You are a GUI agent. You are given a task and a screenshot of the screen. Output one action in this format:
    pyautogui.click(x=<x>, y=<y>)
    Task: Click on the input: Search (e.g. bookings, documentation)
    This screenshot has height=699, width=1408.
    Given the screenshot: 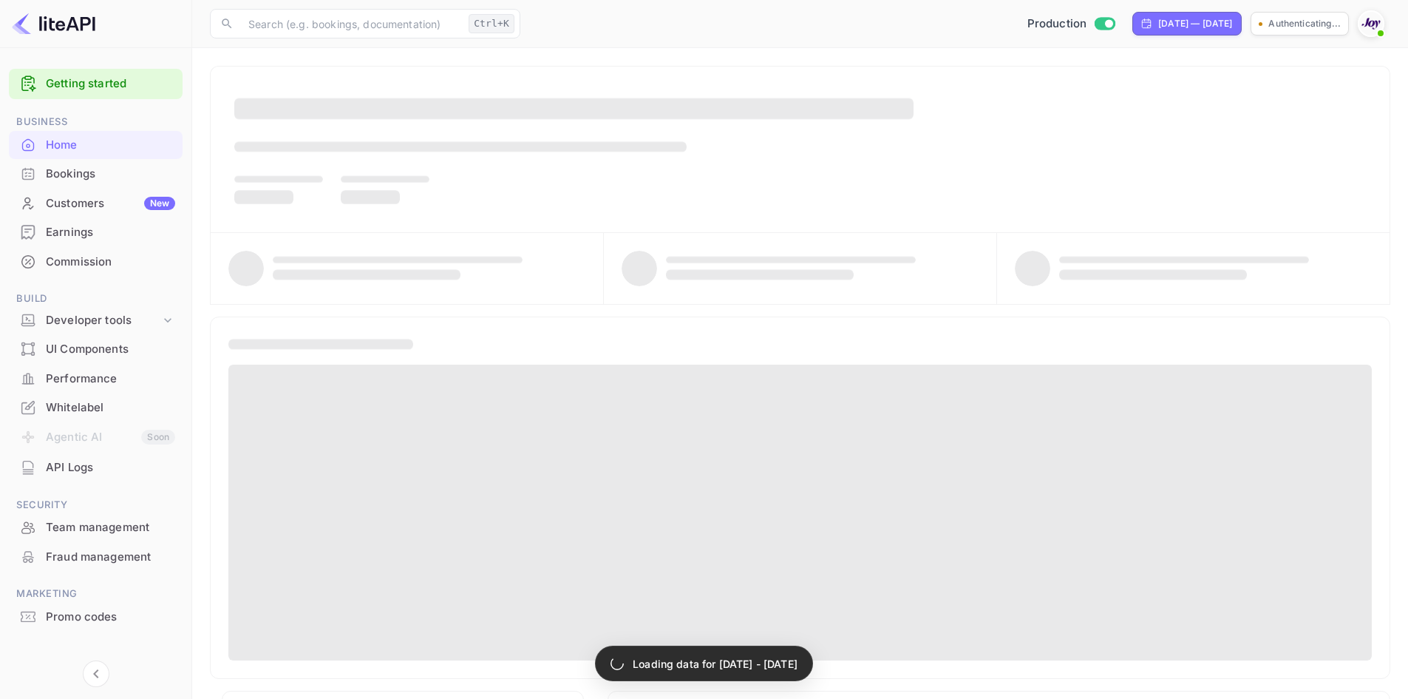 What is the action you would take?
    pyautogui.click(x=351, y=24)
    